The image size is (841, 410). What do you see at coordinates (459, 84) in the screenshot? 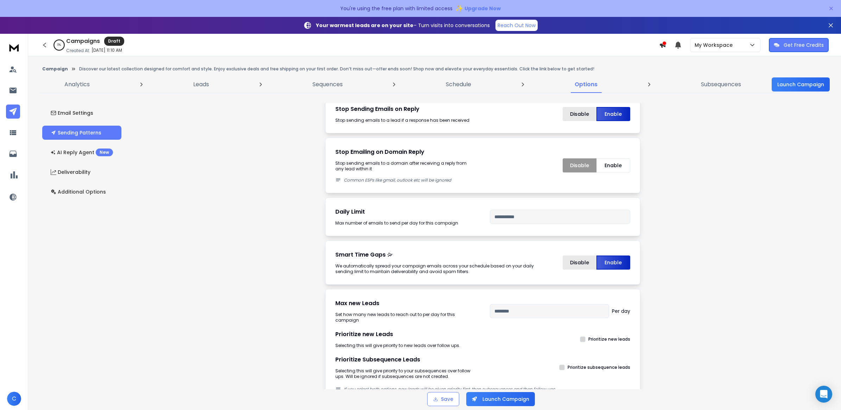
I see `p: Schedule` at bounding box center [459, 84].